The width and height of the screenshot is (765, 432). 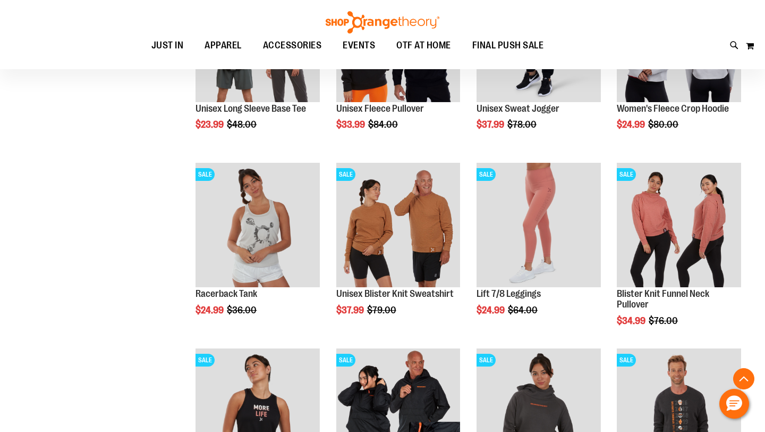 What do you see at coordinates (508, 45) in the screenshot?
I see `a: FINAL PUSH SALE` at bounding box center [508, 45].